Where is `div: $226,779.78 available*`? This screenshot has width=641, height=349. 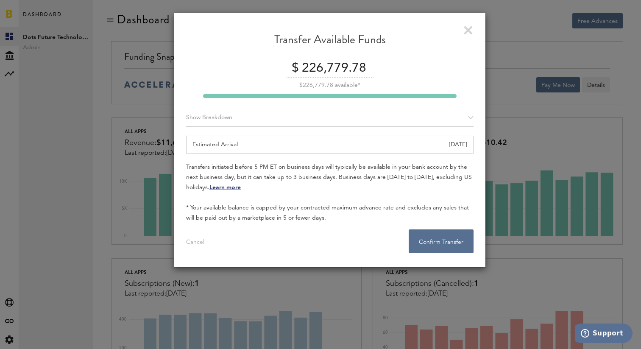
div: $226,779.78 available* is located at coordinates (330, 85).